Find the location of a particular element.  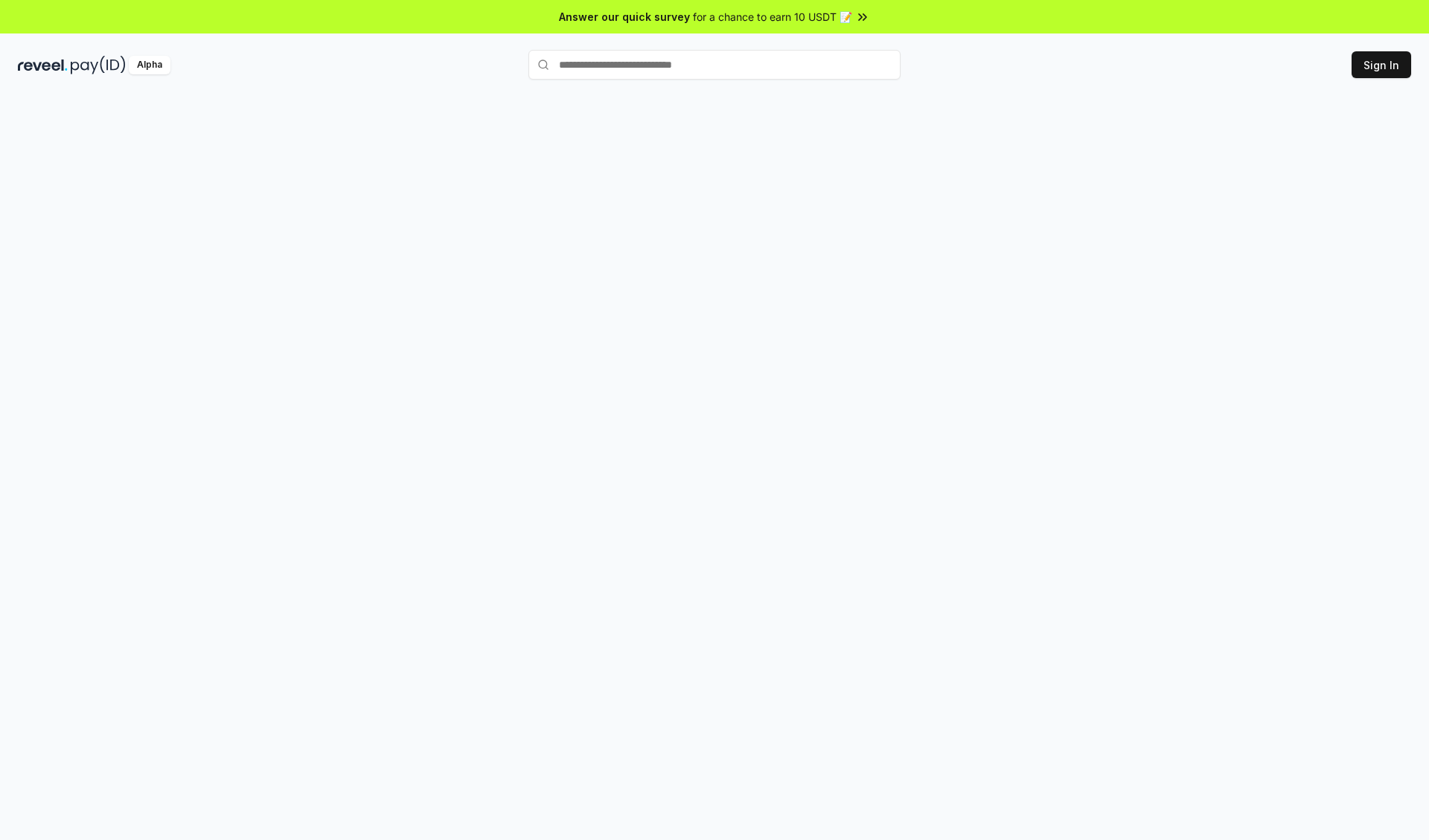

img: pay_id is located at coordinates (98, 65).